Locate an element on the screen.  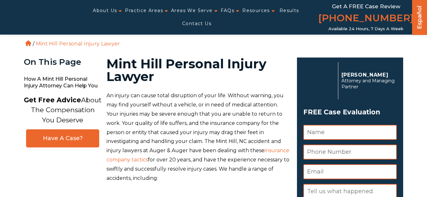
div: On This Page is located at coordinates (63, 62).